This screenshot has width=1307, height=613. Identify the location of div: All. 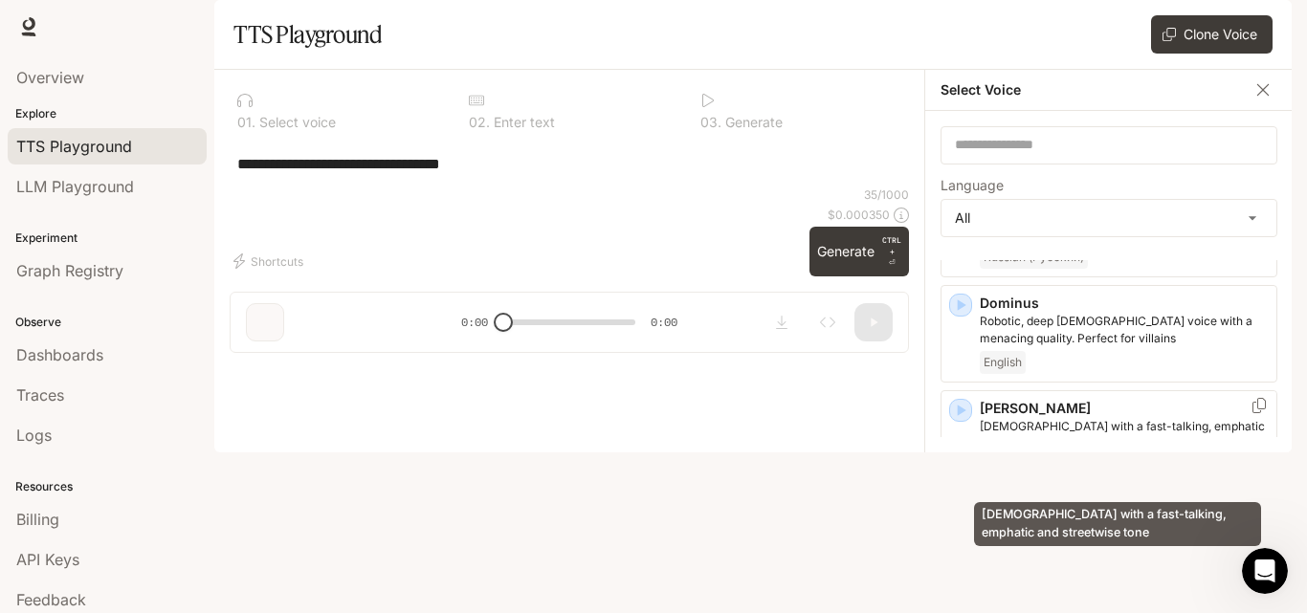
(1109, 218).